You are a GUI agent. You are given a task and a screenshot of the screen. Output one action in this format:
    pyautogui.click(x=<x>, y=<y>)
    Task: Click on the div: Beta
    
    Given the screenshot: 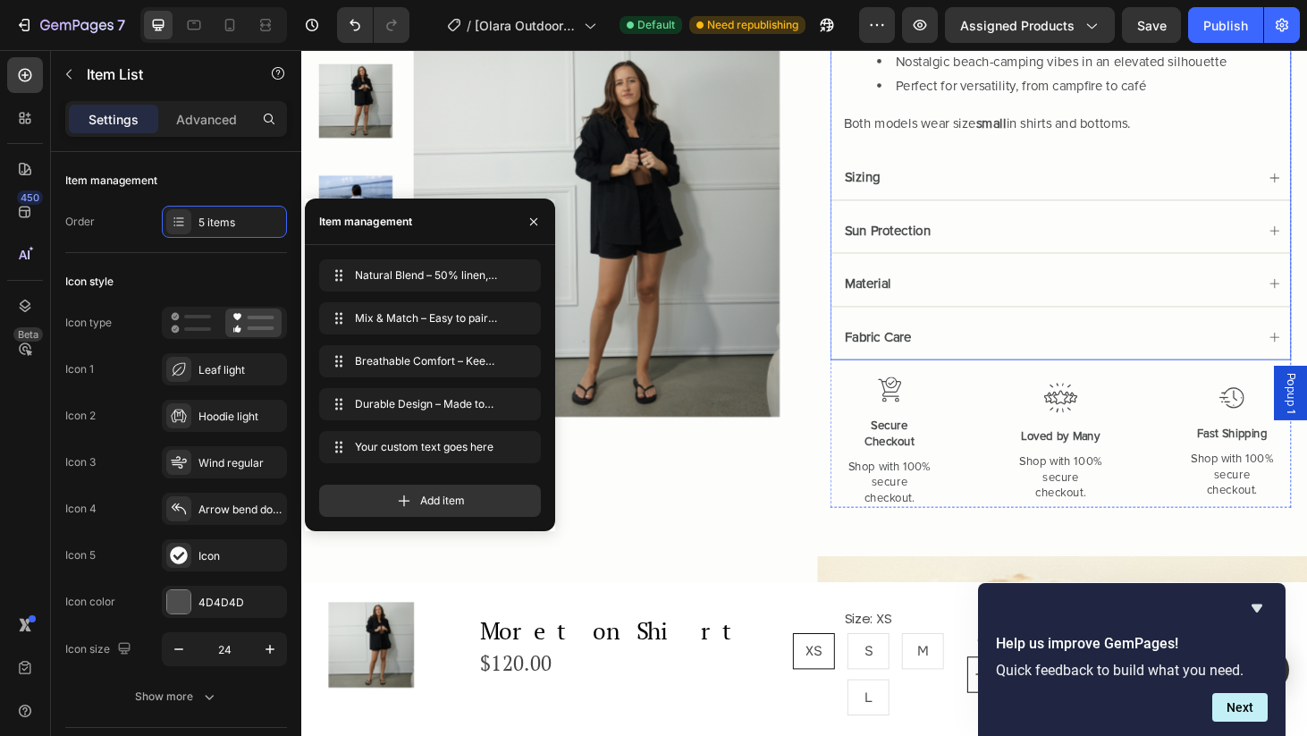 What is the action you would take?
    pyautogui.click(x=28, y=334)
    